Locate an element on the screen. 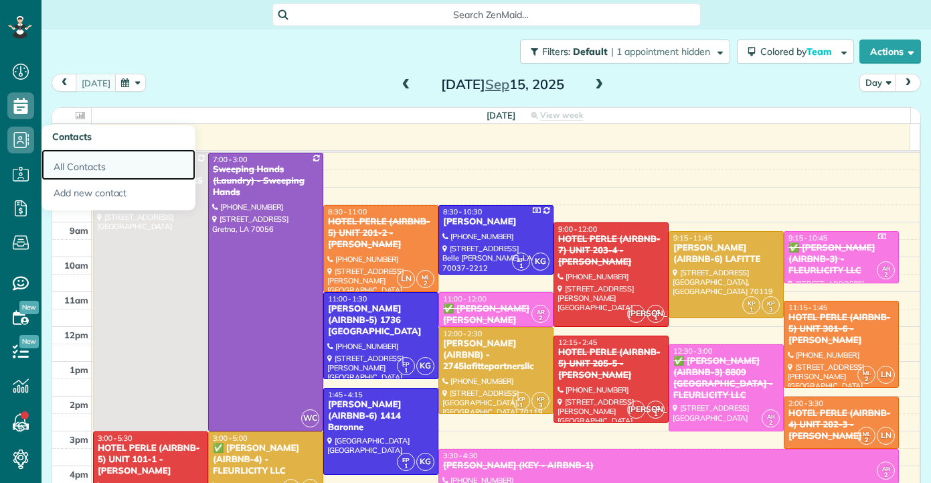  span: Default is located at coordinates (590, 52).